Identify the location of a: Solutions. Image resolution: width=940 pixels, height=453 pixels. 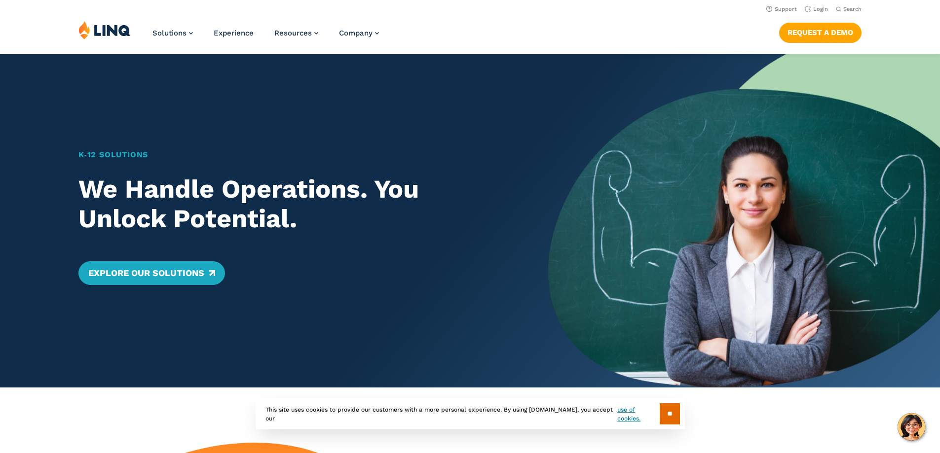
(173, 33).